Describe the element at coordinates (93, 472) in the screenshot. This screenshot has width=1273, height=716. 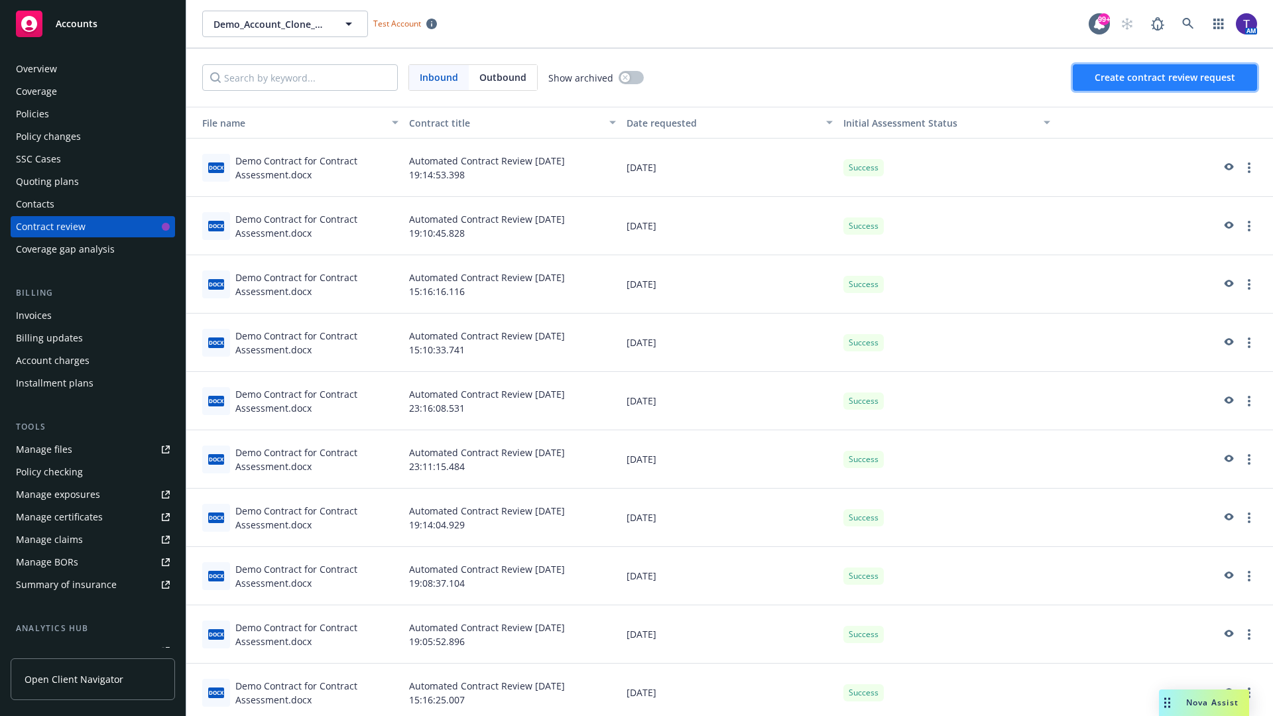
I see `a: Policy checking` at that location.